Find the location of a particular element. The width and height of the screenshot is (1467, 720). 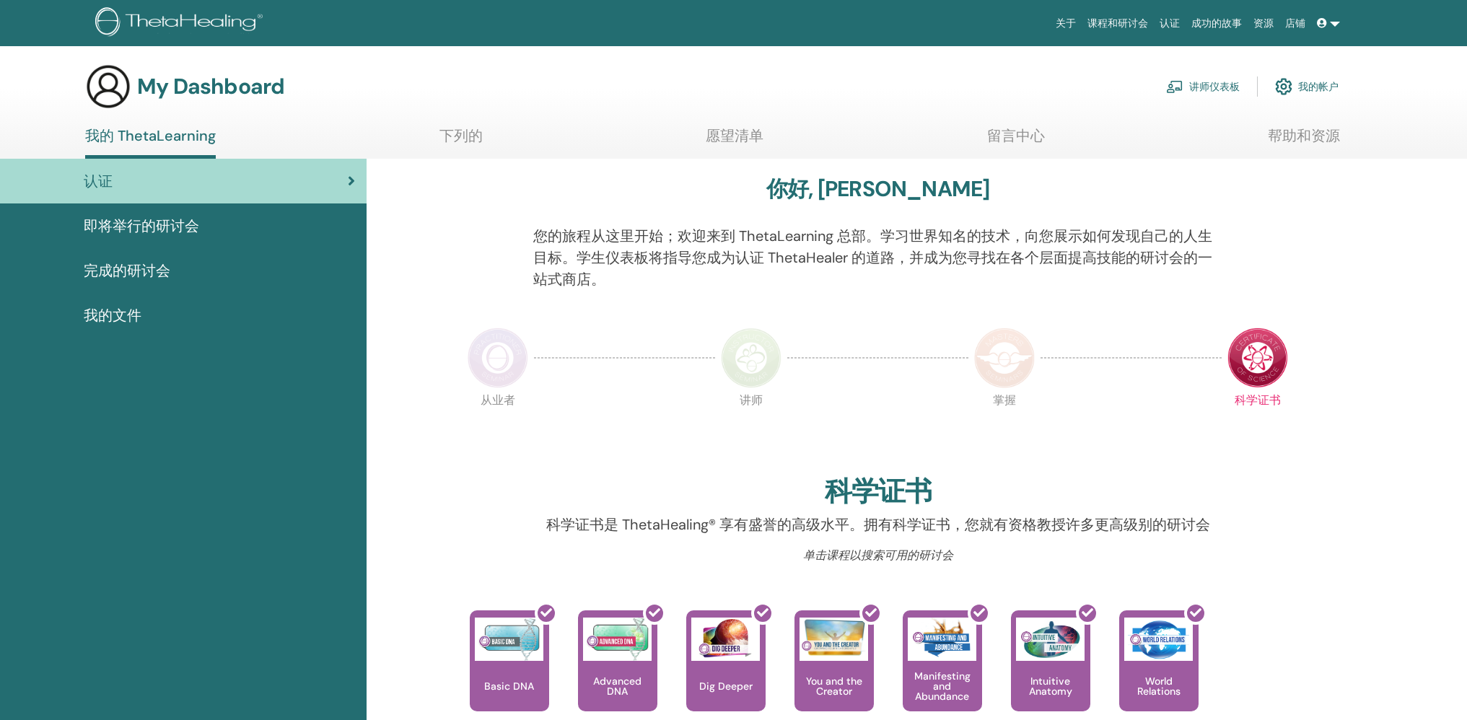

a: 认证 is located at coordinates (1170, 23).